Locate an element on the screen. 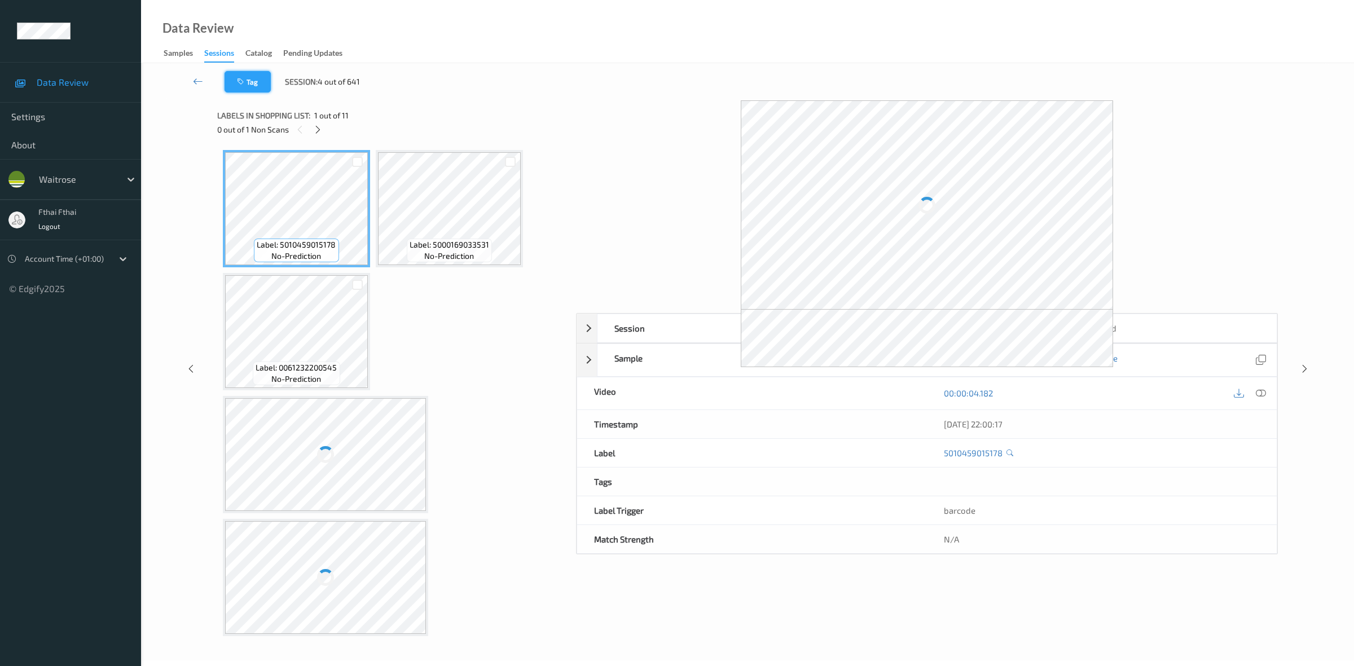  div: Timestamp is located at coordinates (752, 424).